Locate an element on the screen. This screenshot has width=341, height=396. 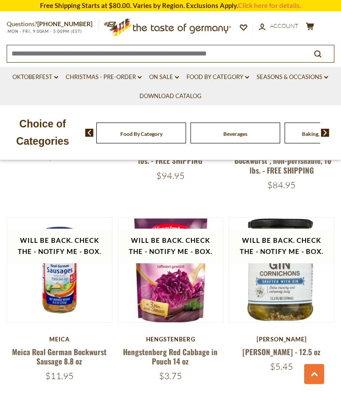
a: Account is located at coordinates (278, 26).